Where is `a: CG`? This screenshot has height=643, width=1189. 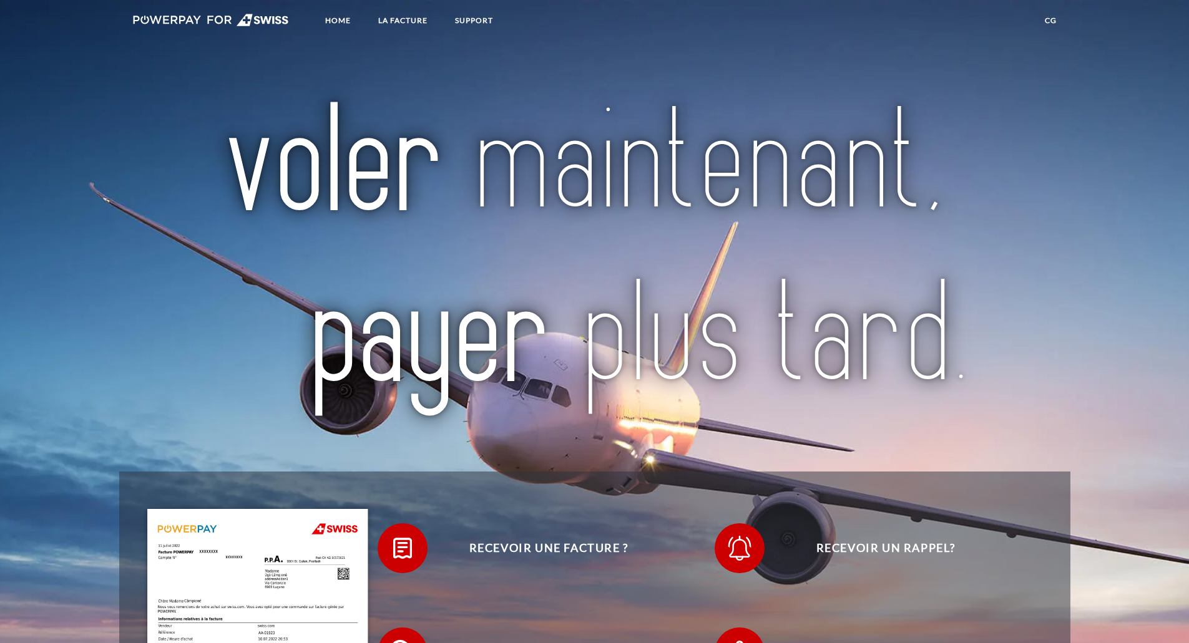
a: CG is located at coordinates (1050, 21).